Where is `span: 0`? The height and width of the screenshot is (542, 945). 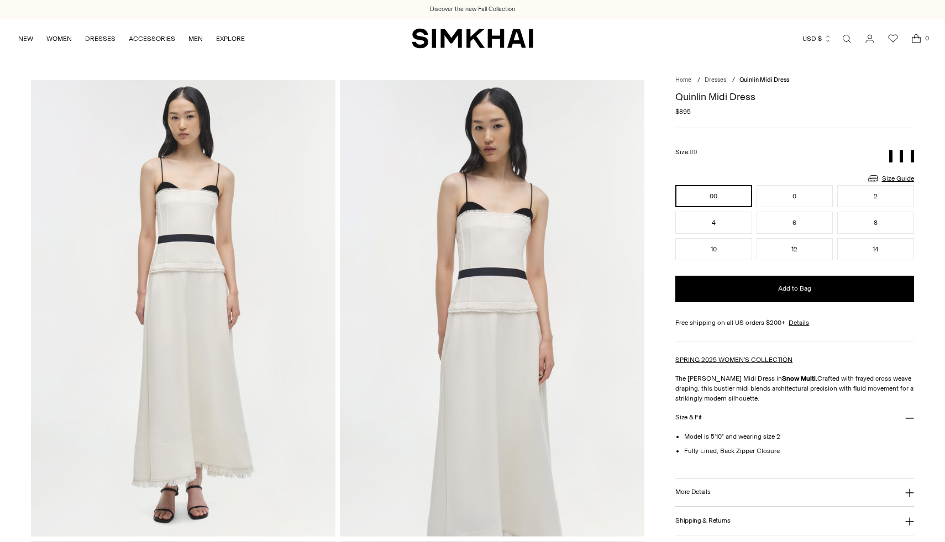 span: 0 is located at coordinates (927, 38).